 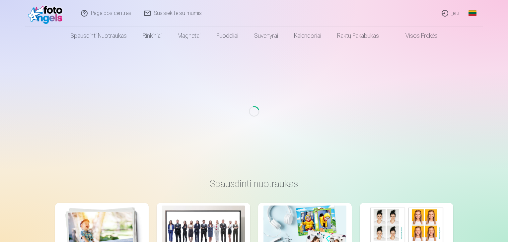 I want to click on a: Kalendoriai, so click(x=308, y=36).